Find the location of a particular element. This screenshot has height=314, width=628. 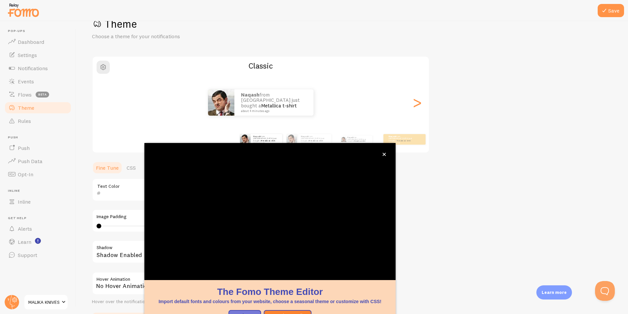

a: MALIKA KNIVES is located at coordinates (46, 302).